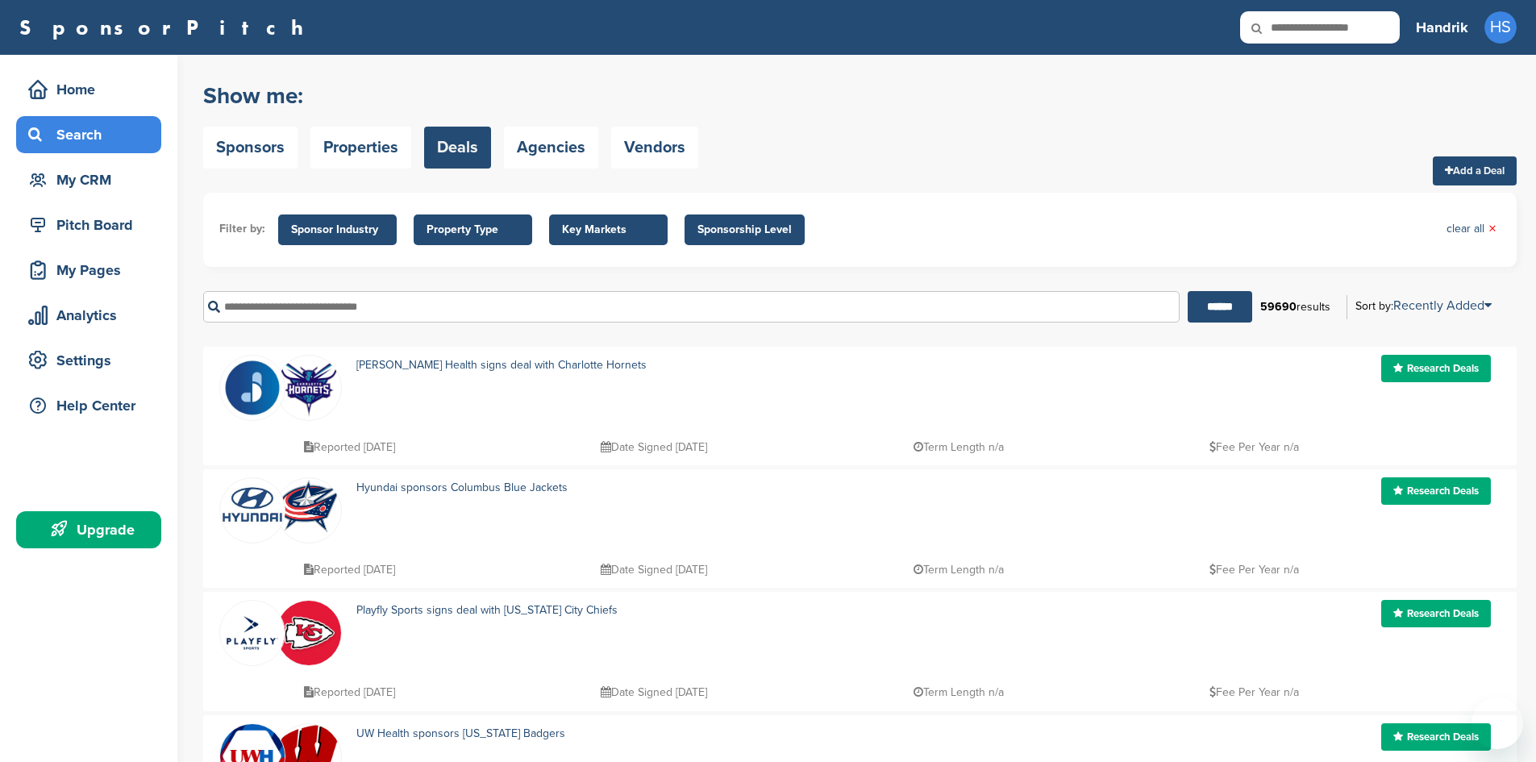 Image resolution: width=1536 pixels, height=762 pixels. What do you see at coordinates (462, 487) in the screenshot?
I see `a: Hyundai sponsors Columbus Blue Jackets` at bounding box center [462, 487].